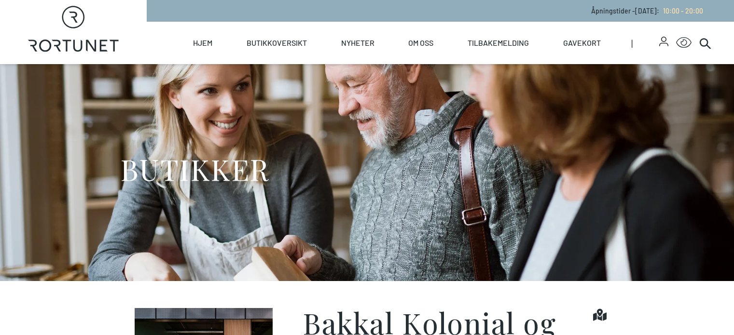 The width and height of the screenshot is (734, 335). What do you see at coordinates (194, 169) in the screenshot?
I see `h1: BUTIKKER` at bounding box center [194, 169].